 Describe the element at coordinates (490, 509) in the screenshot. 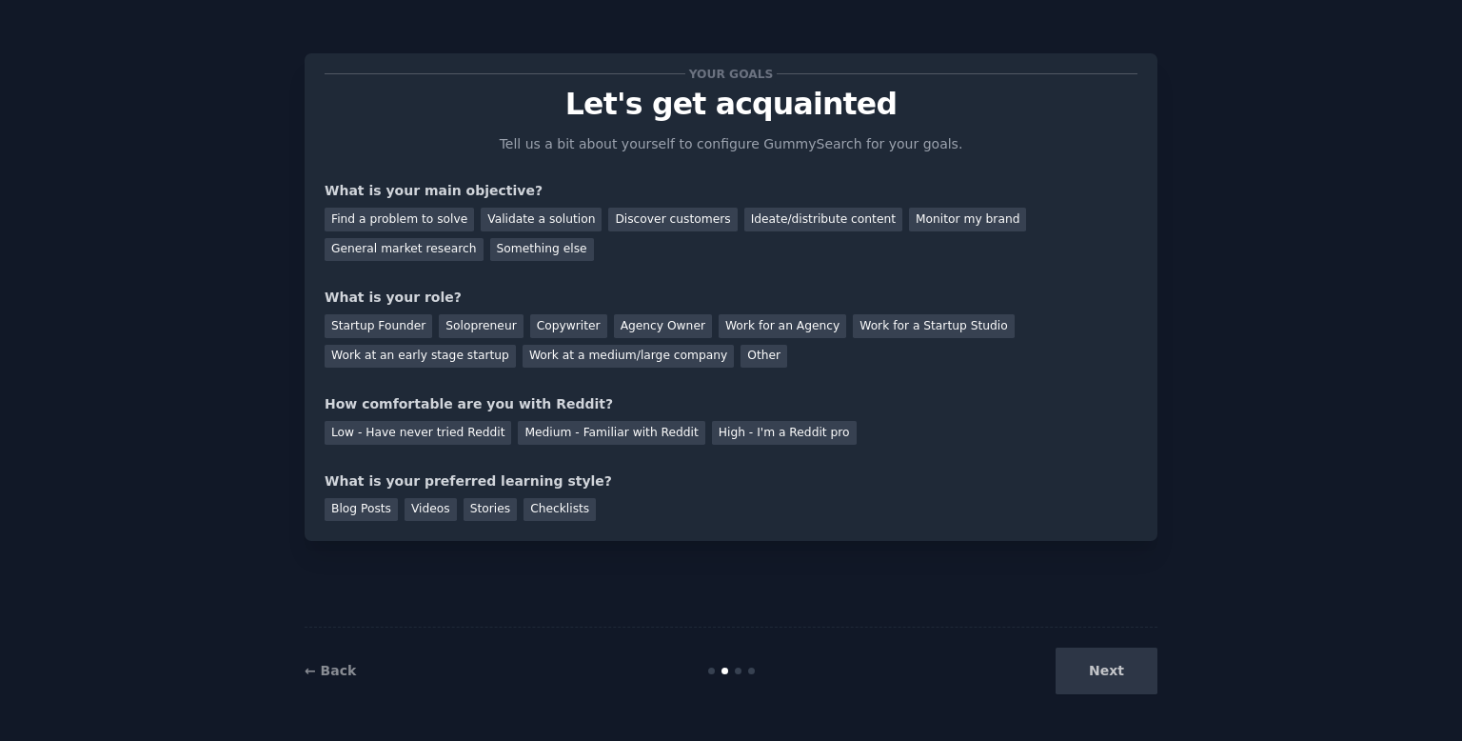

I see `div: Stories` at that location.